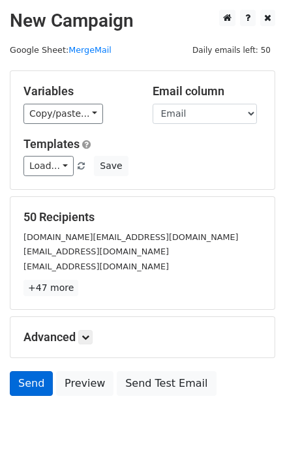  Describe the element at coordinates (78, 91) in the screenshot. I see `h5: Variables` at that location.